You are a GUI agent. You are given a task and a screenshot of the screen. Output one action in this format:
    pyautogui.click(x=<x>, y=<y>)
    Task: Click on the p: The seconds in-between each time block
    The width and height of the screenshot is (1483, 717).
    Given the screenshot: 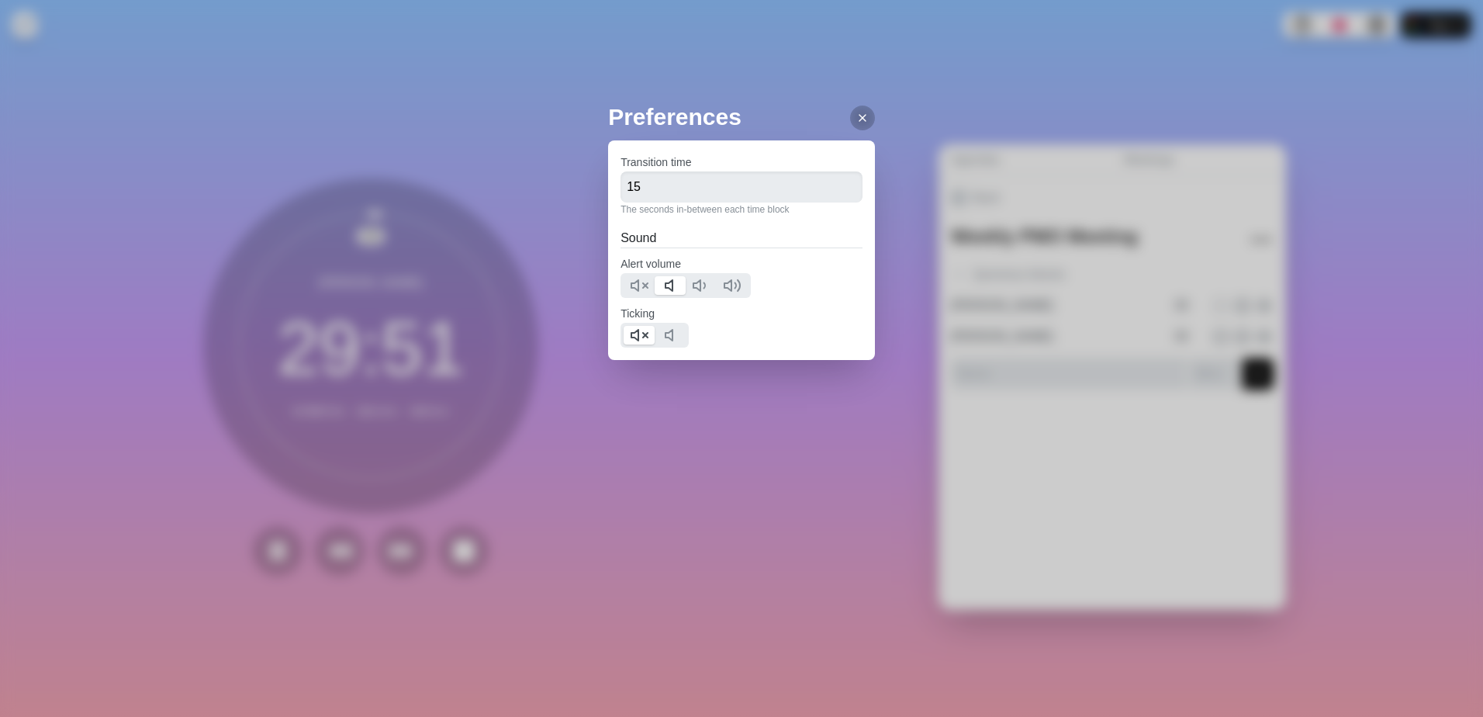 What is the action you would take?
    pyautogui.click(x=741, y=209)
    